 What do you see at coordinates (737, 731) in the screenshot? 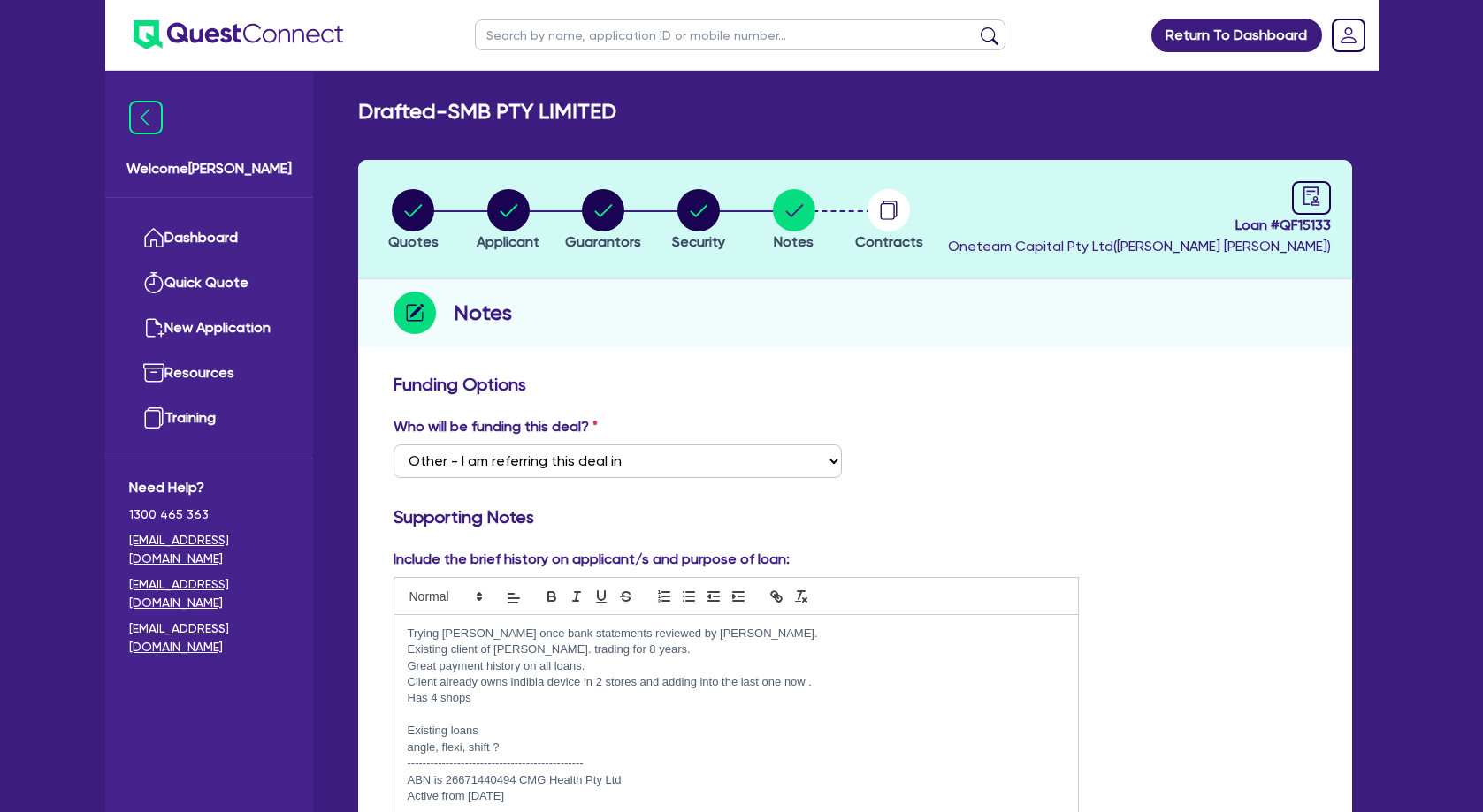
I see `p: Existing loans` at bounding box center [737, 731].